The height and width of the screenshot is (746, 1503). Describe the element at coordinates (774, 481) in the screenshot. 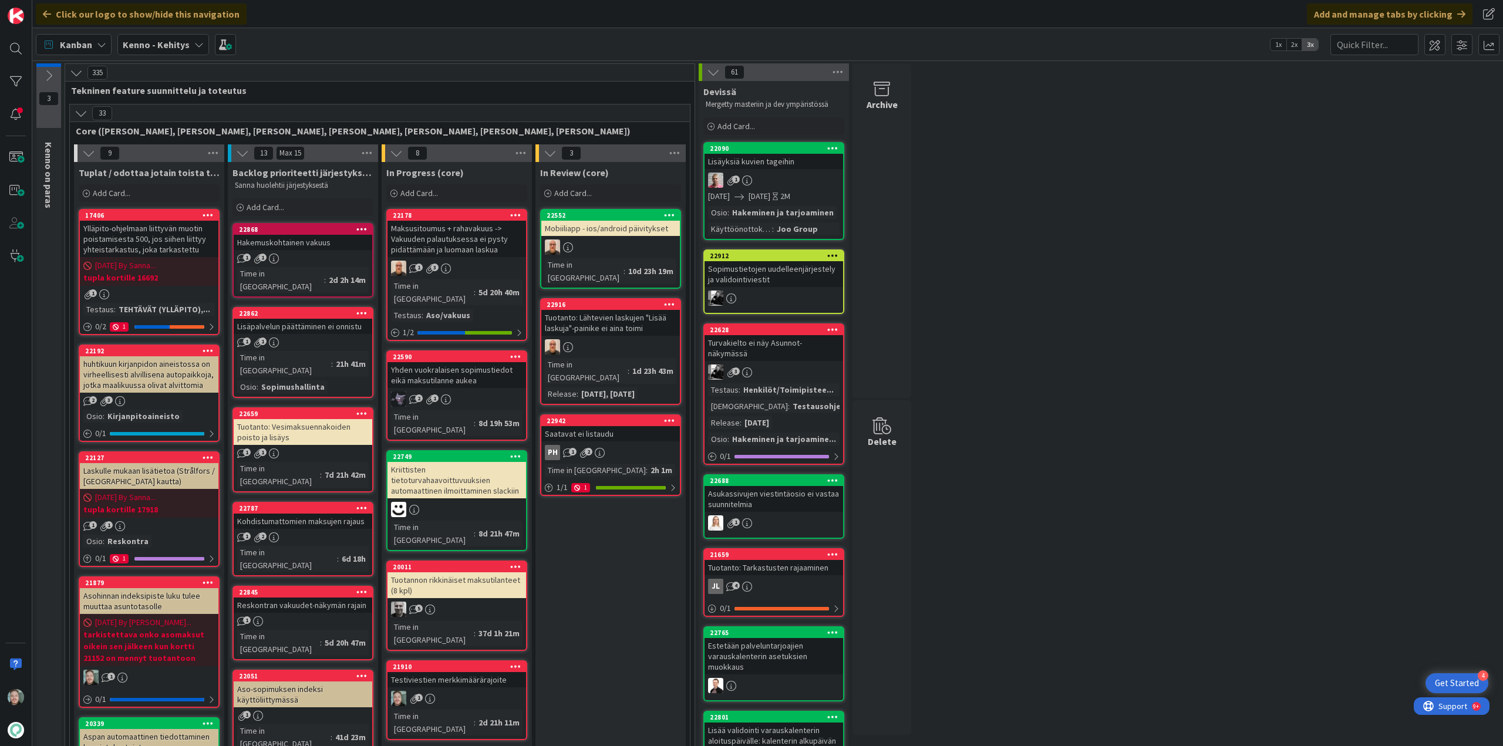

I see `div: 22688` at that location.